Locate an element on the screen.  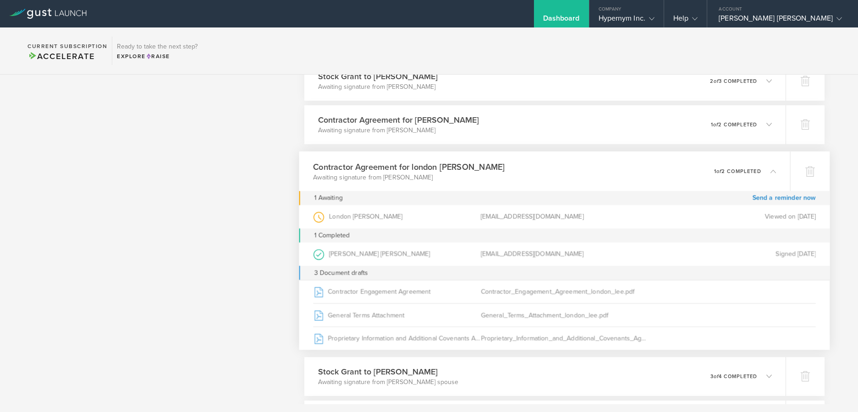
div: Proprietary_Information_and_Additional_Covenants_Agreement_london_lee.pdf is located at coordinates (565, 339).